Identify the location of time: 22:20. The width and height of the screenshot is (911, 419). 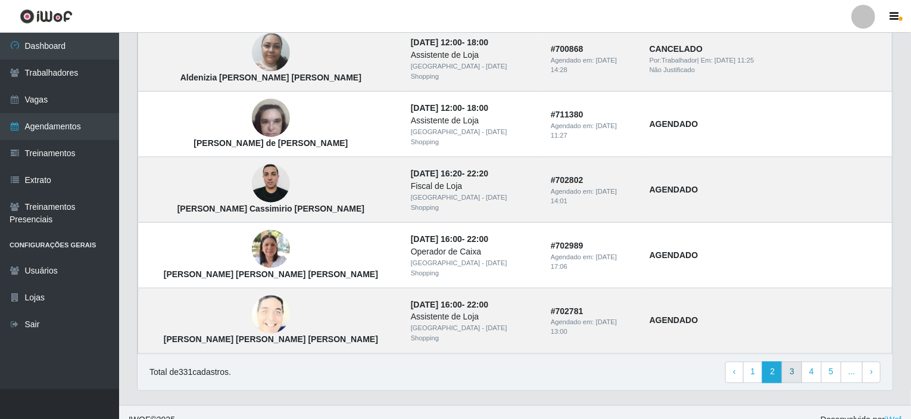
(478, 173).